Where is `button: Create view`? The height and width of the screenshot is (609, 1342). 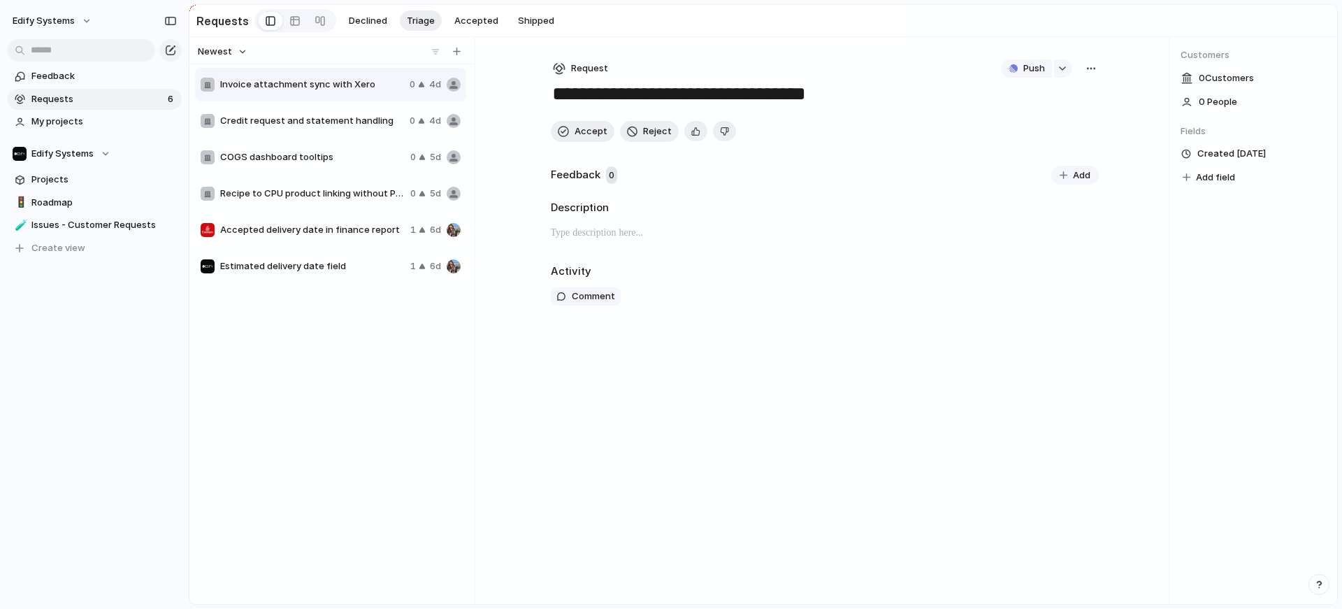
button: Create view is located at coordinates (94, 248).